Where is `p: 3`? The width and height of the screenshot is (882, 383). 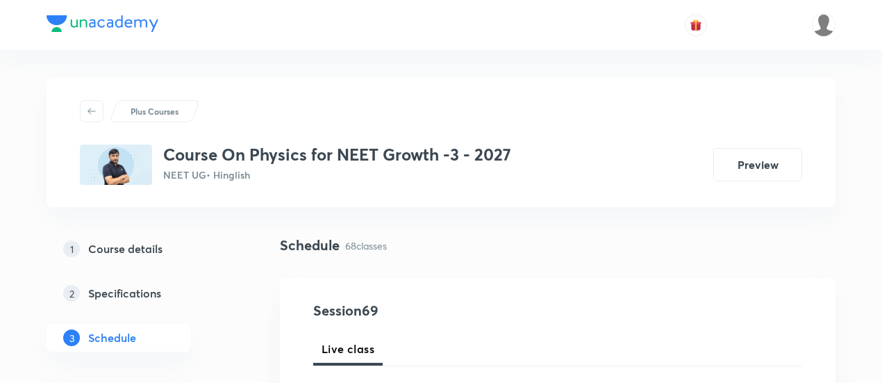
p: 3 is located at coordinates (72, 337).